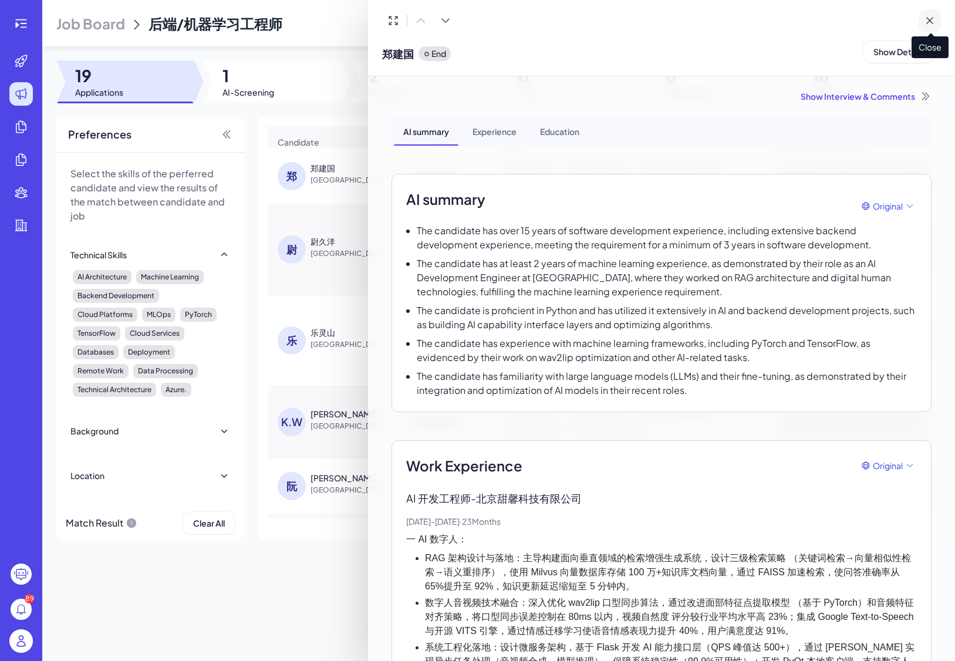 The width and height of the screenshot is (955, 661). I want to click on p: 一 AI 数字人：, so click(661, 539).